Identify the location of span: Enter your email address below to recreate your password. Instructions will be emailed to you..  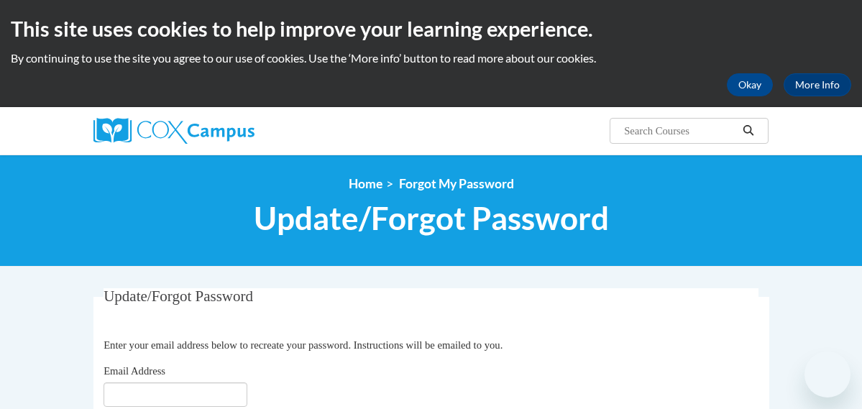
(303, 345).